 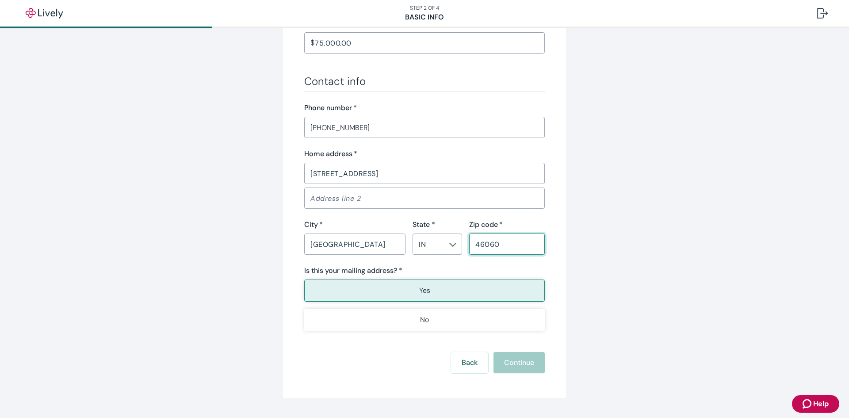 What do you see at coordinates (453, 244) in the screenshot?
I see `svg: Chevron icon` at bounding box center [453, 244].